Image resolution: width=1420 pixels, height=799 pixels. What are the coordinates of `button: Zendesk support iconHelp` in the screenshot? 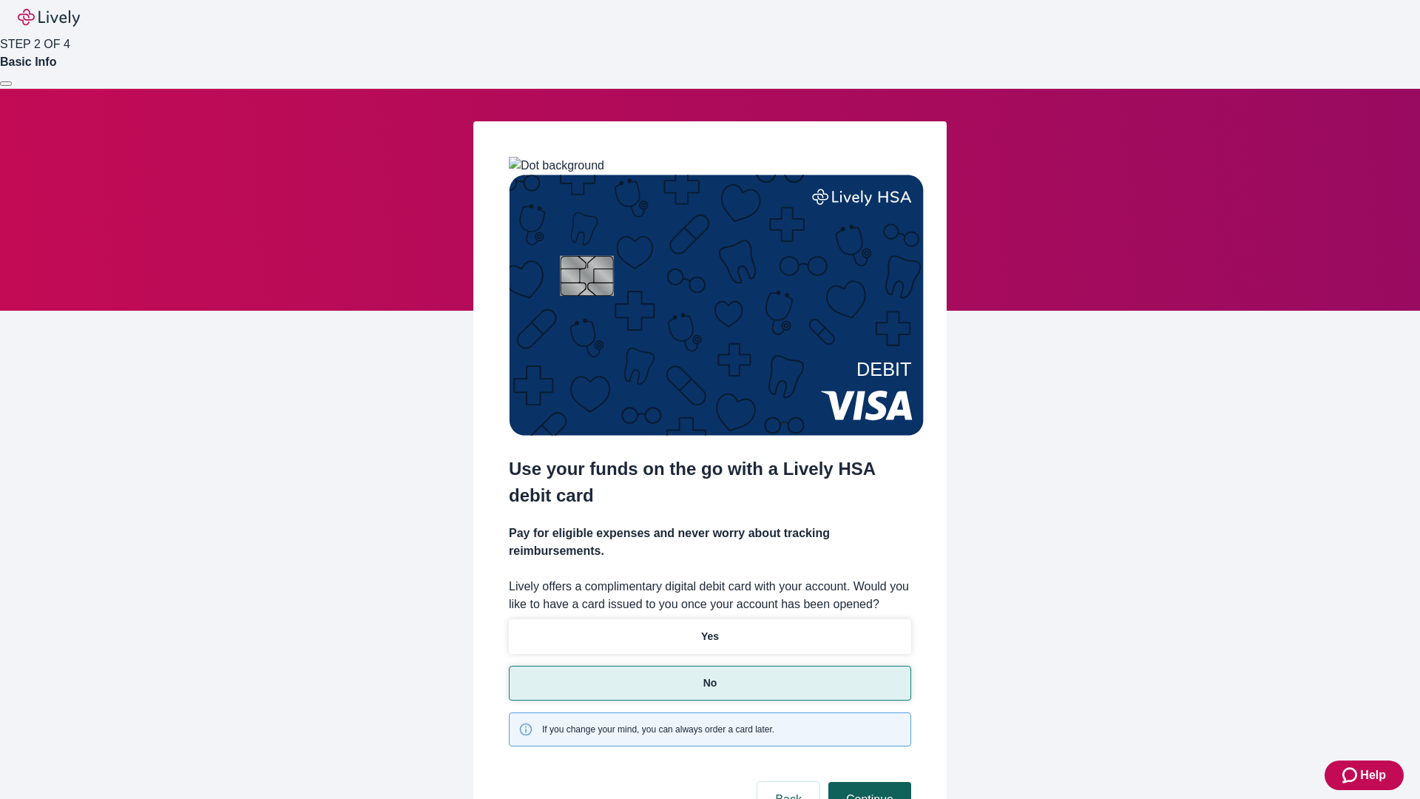 It's located at (1364, 775).